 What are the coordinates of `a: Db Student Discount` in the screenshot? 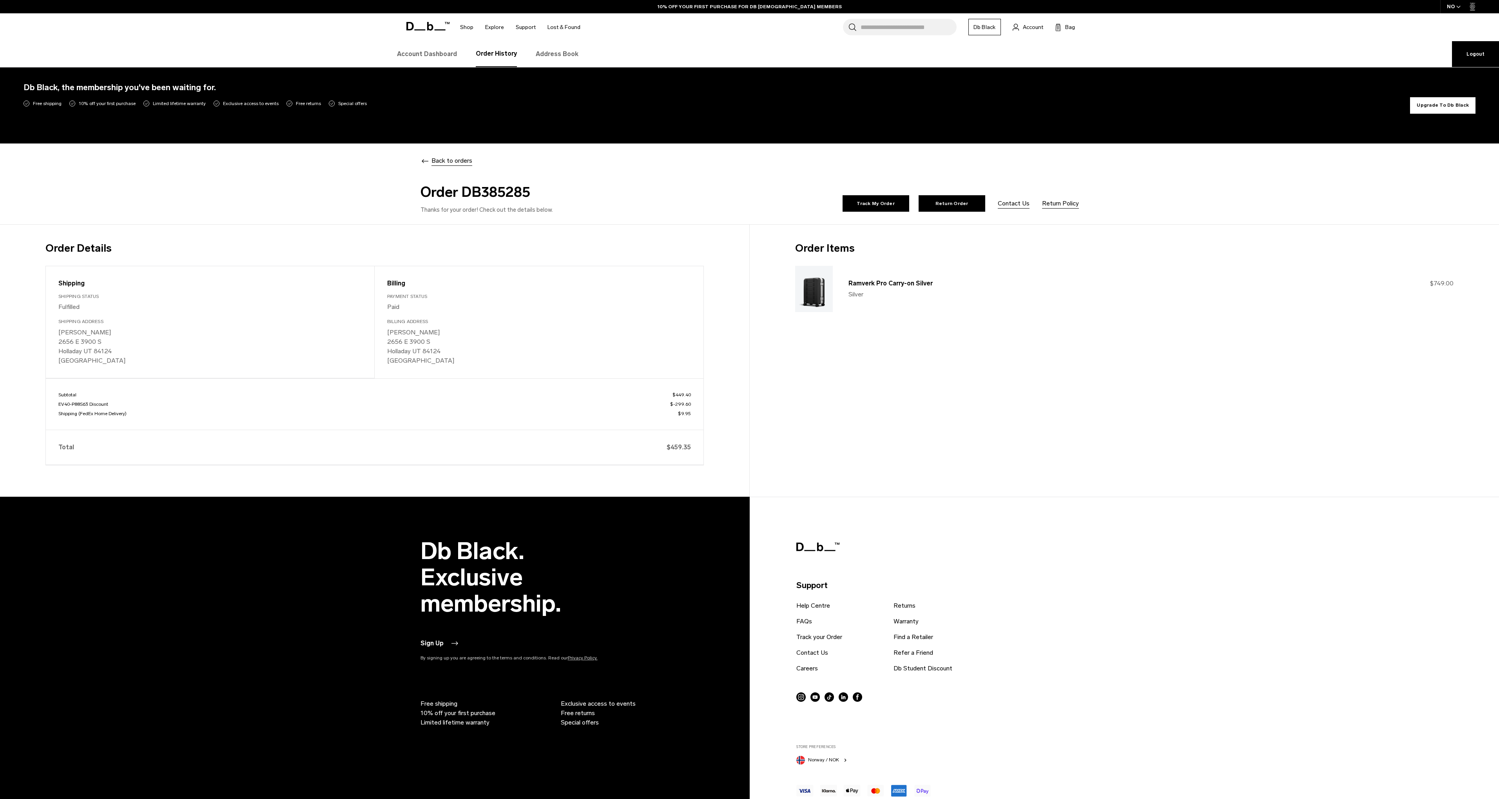 It's located at (923, 668).